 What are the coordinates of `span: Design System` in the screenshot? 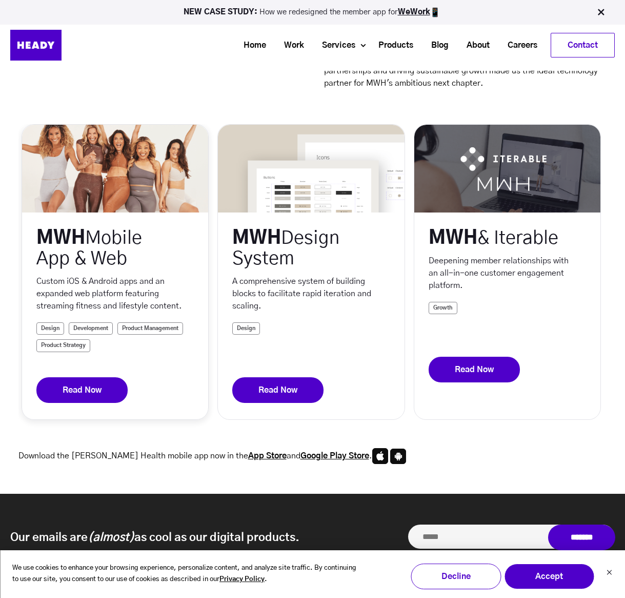 It's located at (286, 248).